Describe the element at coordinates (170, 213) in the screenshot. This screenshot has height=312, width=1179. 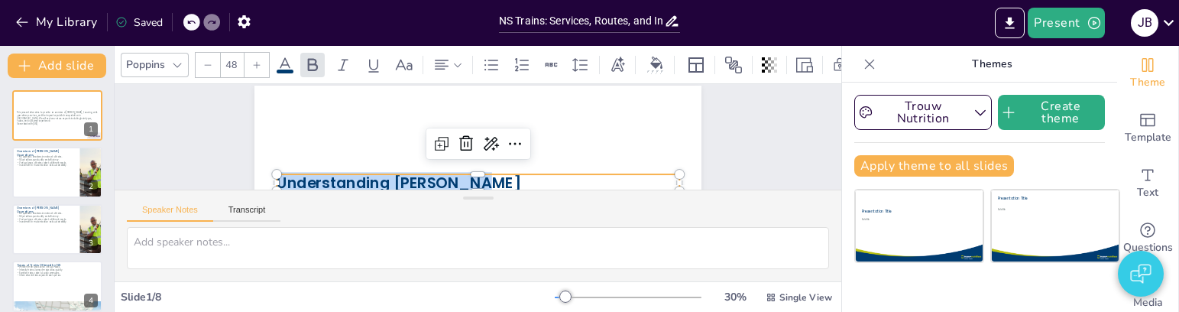
I see `button: Speaker Notes` at that location.